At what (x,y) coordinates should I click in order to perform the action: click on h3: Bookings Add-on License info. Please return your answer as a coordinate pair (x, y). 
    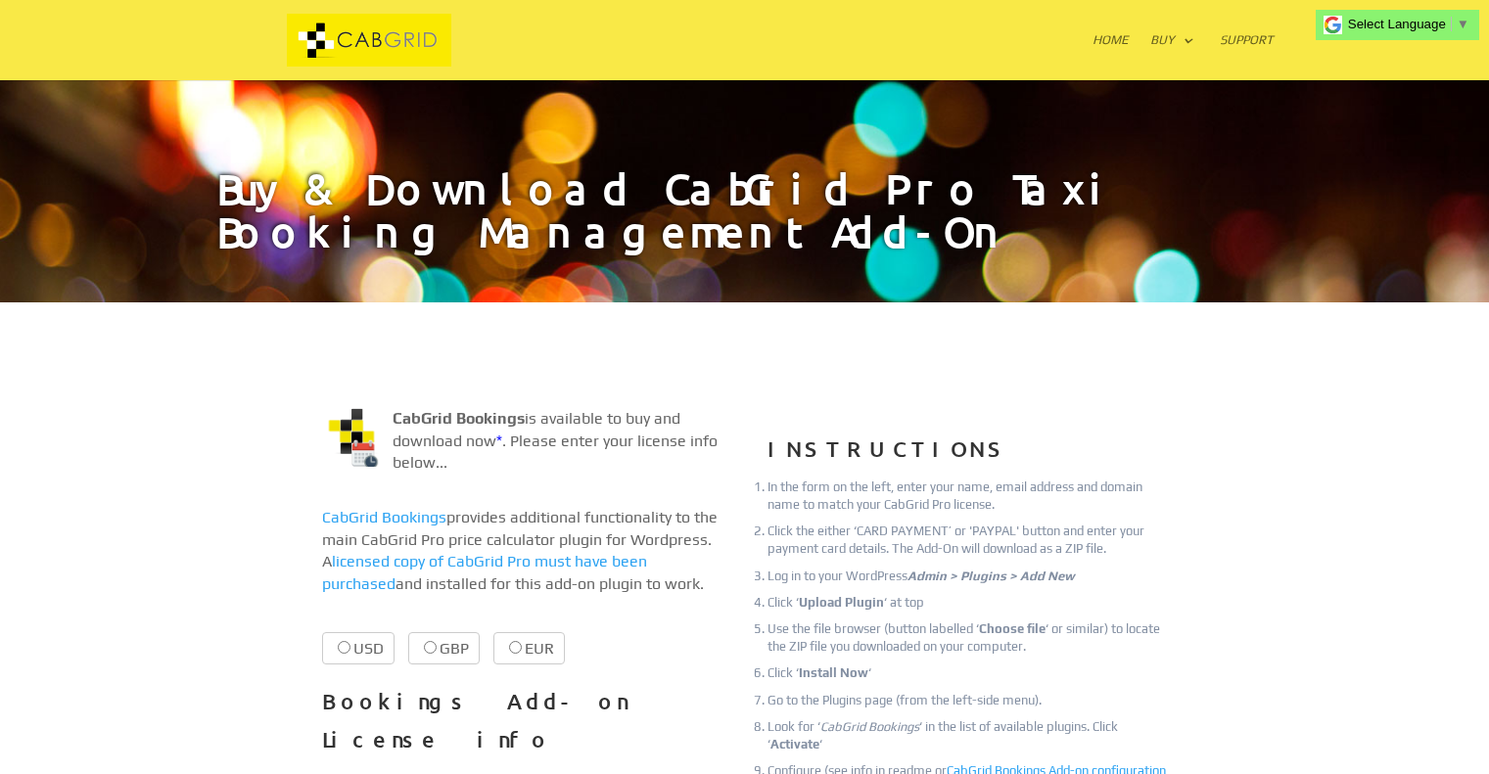
    Looking at the image, I should click on (522, 725).